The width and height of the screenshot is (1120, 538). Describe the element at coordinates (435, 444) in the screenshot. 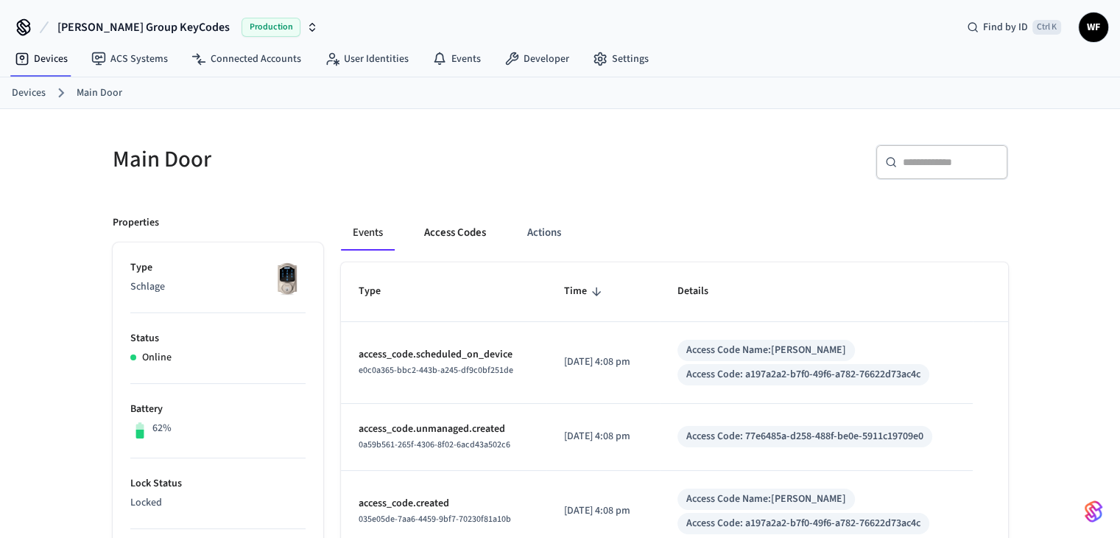

I see `span: 0a59b561-265f-4306-8f02-6acd43a502c6` at that location.